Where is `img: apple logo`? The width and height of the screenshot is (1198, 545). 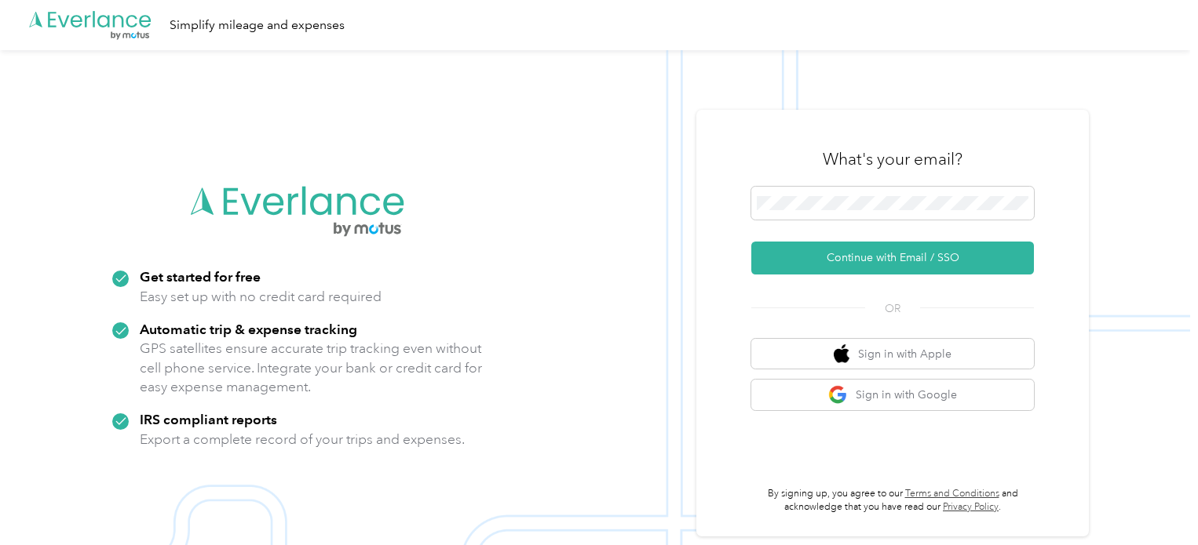
img: apple logo is located at coordinates (841, 354).